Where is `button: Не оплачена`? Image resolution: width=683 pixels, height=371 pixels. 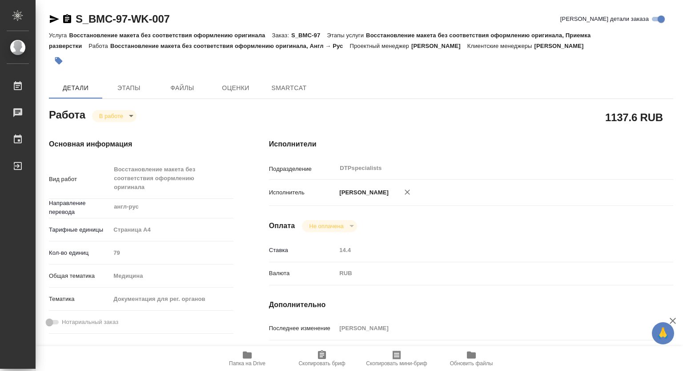 button: Не оплачена is located at coordinates (326, 226).